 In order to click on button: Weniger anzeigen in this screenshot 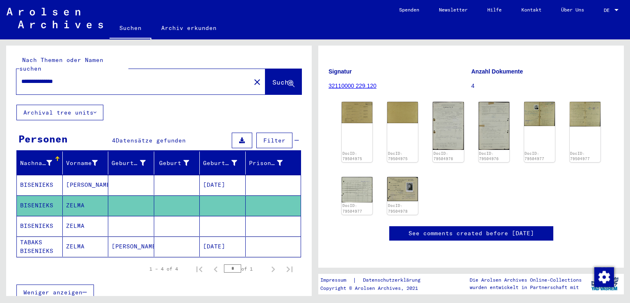, I will do `click(55, 292)`.